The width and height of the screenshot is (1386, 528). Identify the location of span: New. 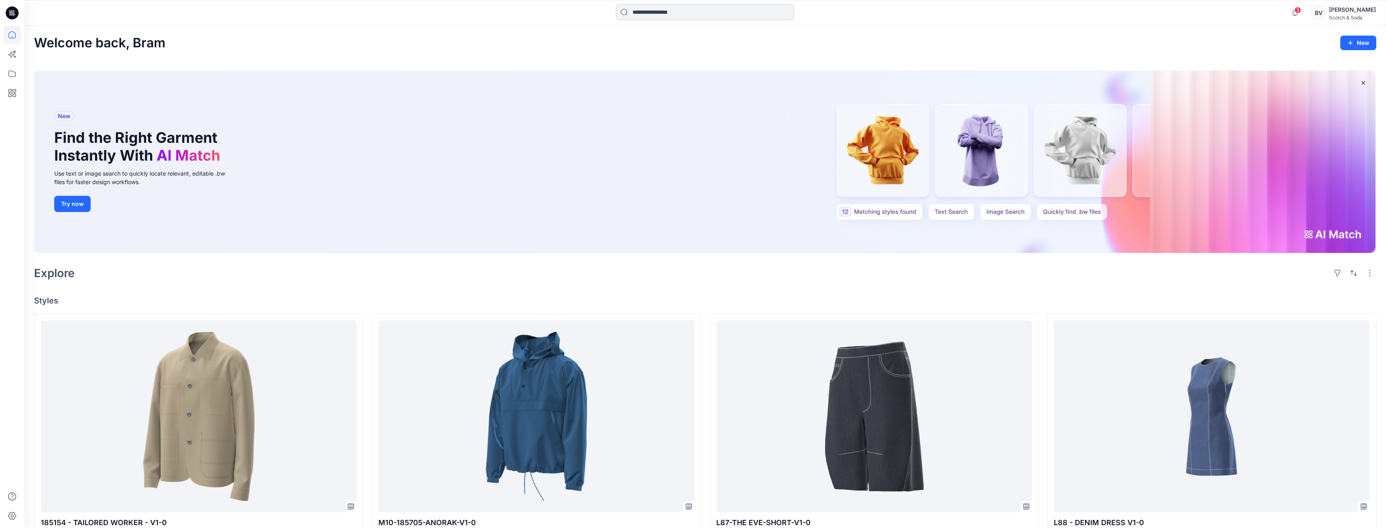
(64, 116).